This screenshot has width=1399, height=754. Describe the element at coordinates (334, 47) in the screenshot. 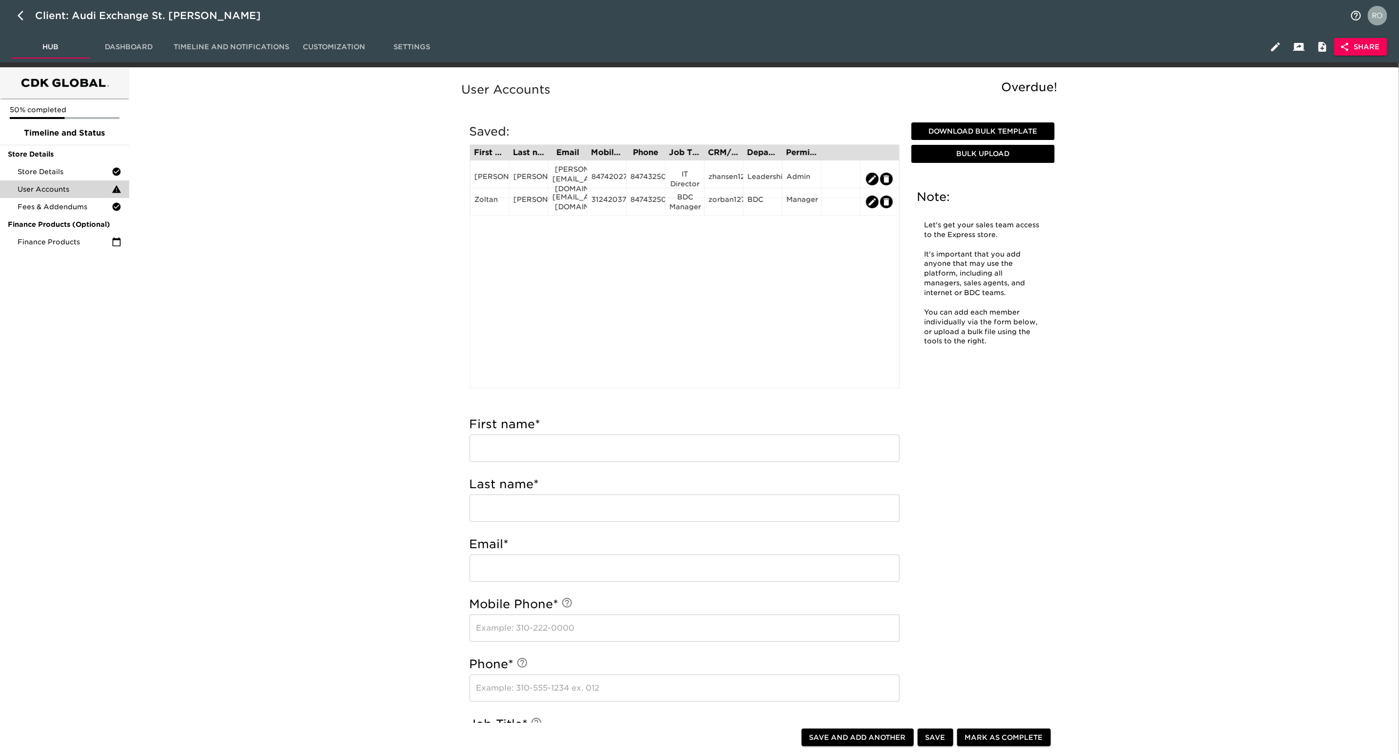

I see `span: Customization` at that location.